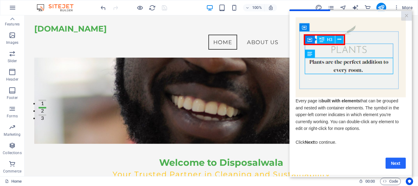 Image resolution: width=418 pixels, height=186 pixels. Describe the element at coordinates (36, 132) in the screenshot. I see `span: to continue.` at that location.